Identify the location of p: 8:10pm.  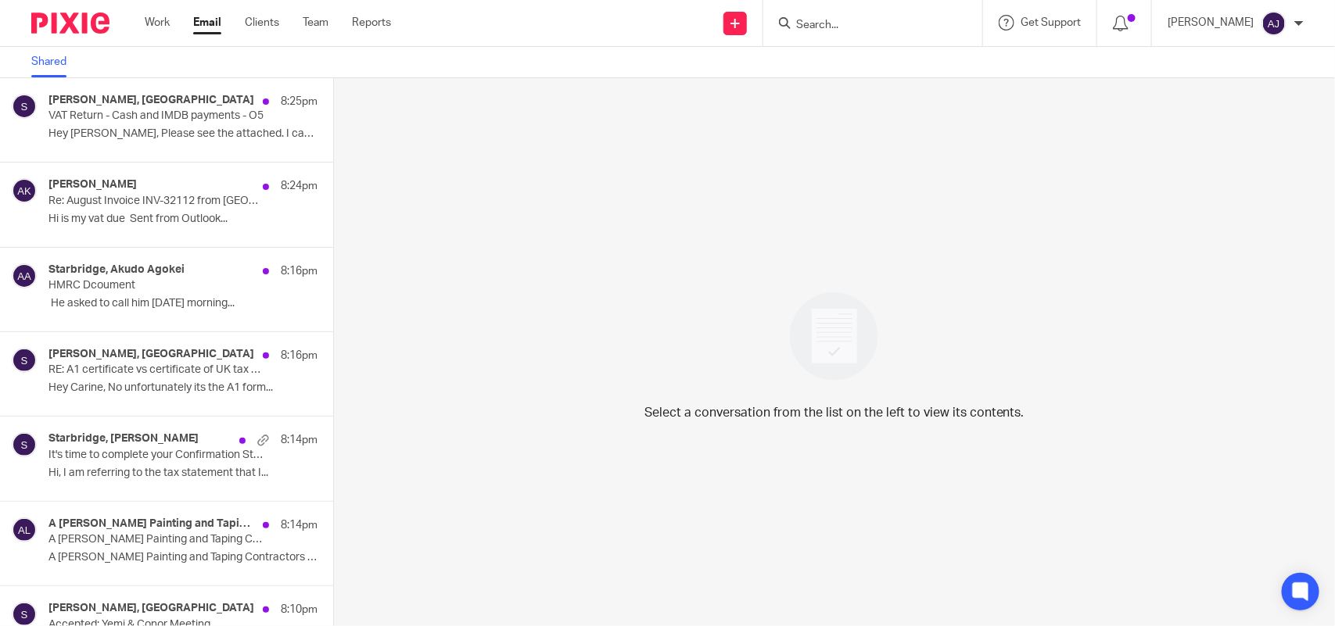
(299, 610).